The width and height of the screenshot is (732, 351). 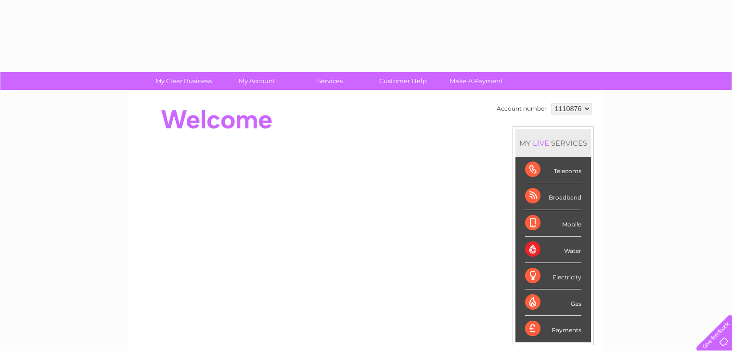 I want to click on div: Gas, so click(x=553, y=303).